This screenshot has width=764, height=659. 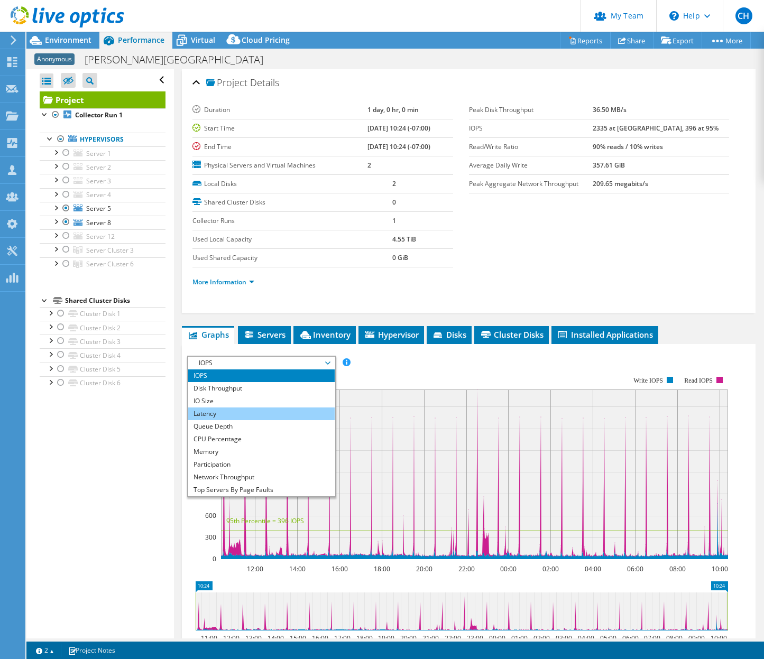 What do you see at coordinates (103, 355) in the screenshot?
I see `a: Cluster Disk 4` at bounding box center [103, 355].